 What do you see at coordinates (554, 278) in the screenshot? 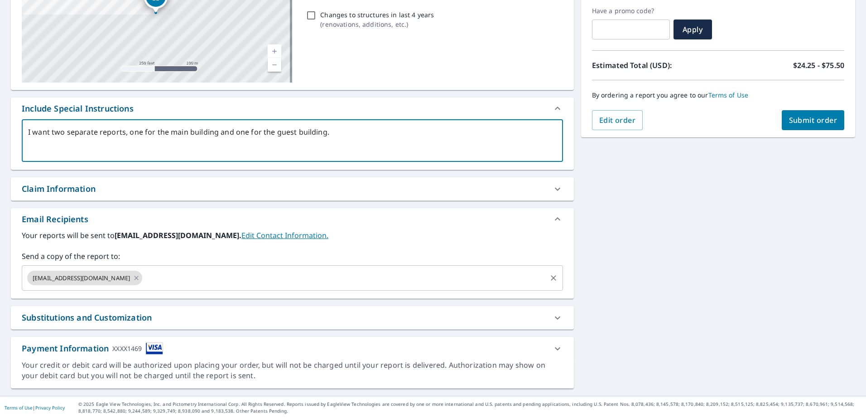
I see `button: Clear` at bounding box center [554, 278].